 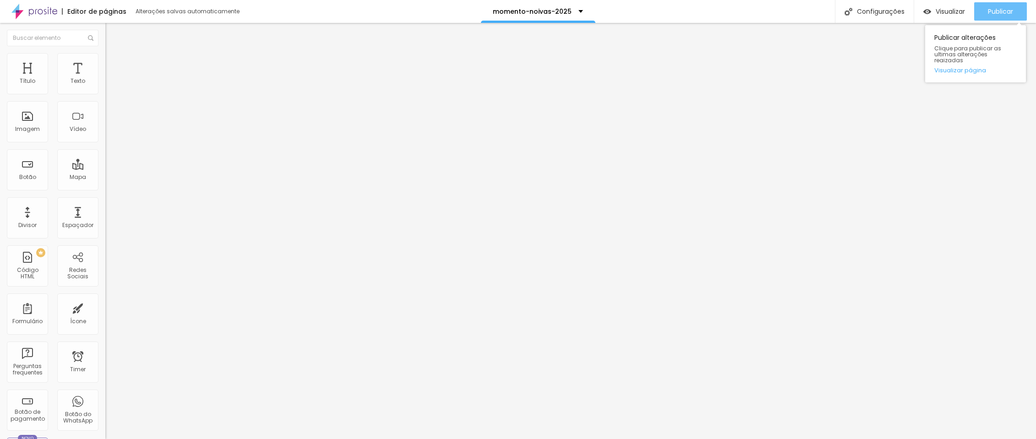 What do you see at coordinates (77, 418) in the screenshot?
I see `div: Botão do WhatsApp` at bounding box center [77, 418].